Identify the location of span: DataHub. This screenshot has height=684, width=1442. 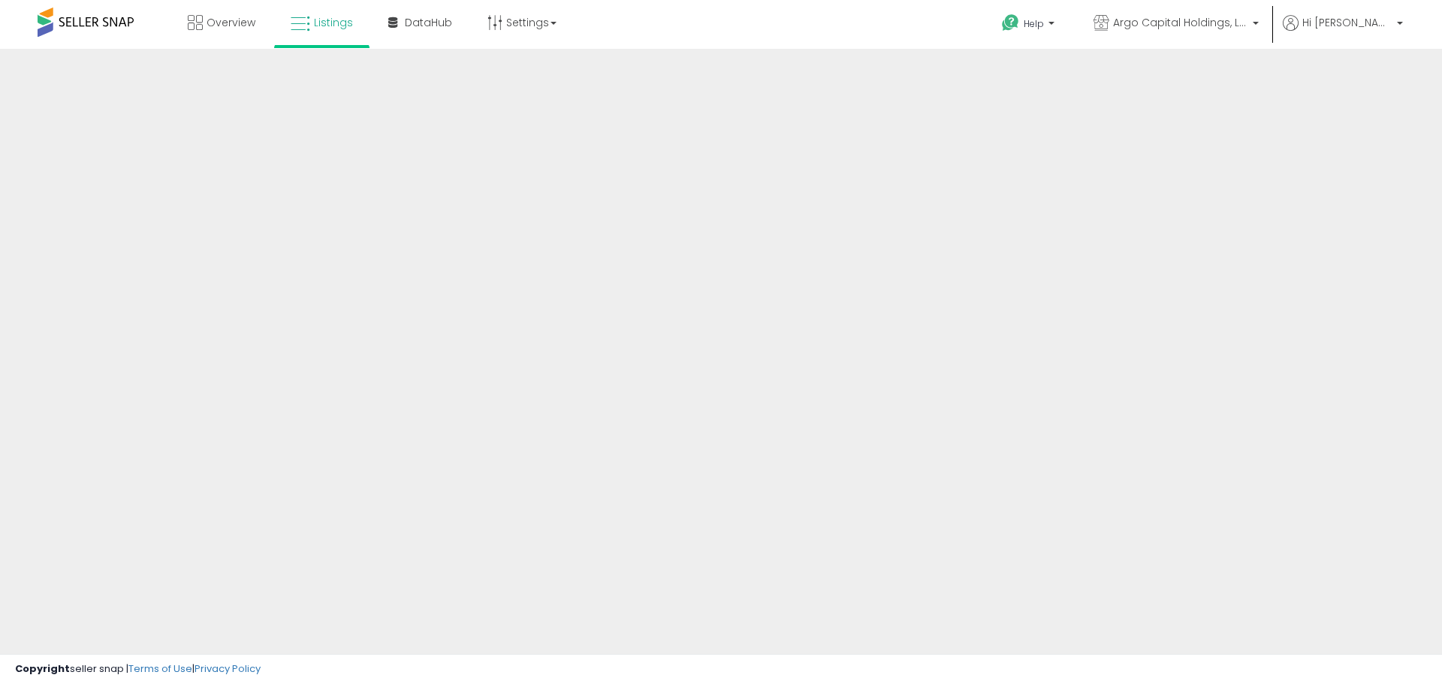
(428, 23).